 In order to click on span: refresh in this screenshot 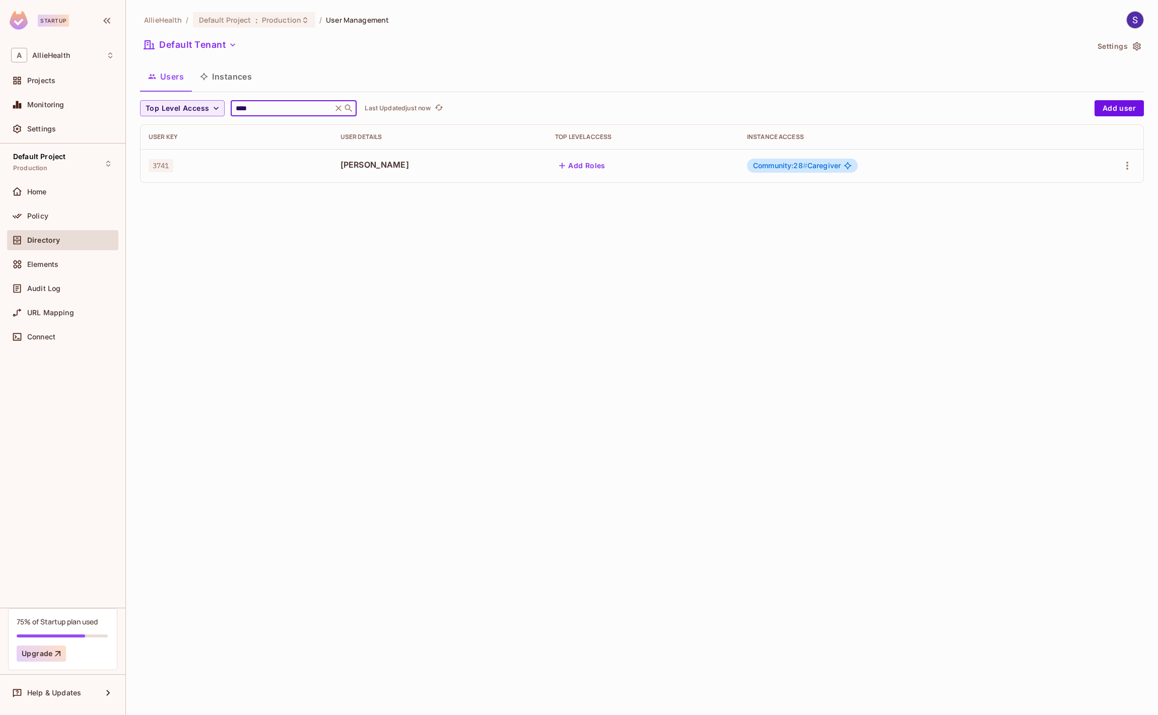, I will do `click(439, 108)`.